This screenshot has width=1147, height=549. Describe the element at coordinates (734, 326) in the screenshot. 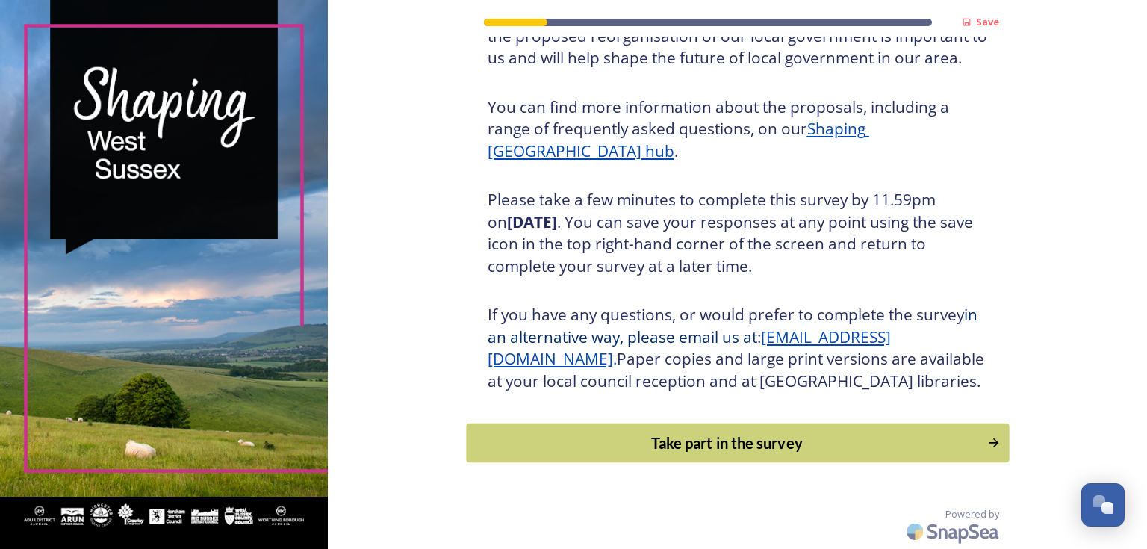

I see `span: in an alternative way, please email us at:` at that location.